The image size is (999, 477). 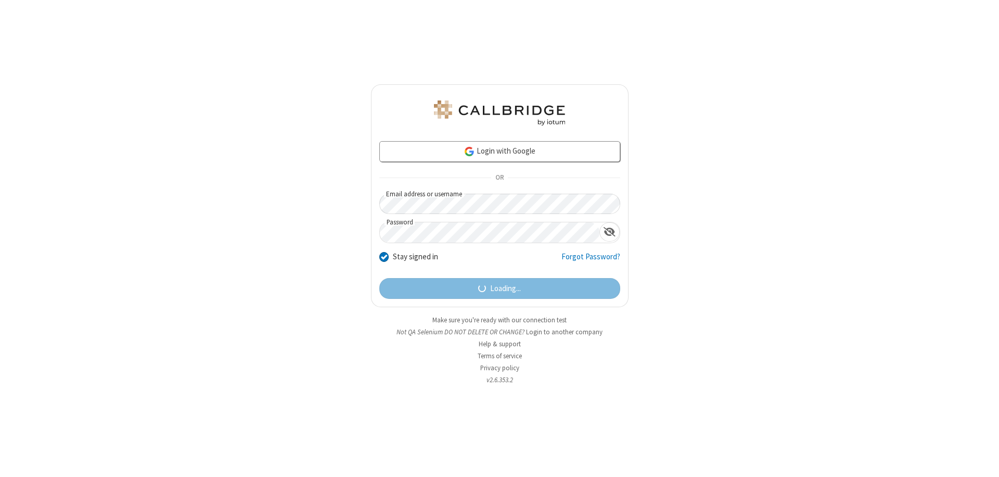 What do you see at coordinates (499, 203) in the screenshot?
I see `input: Email address or username` at bounding box center [499, 203].